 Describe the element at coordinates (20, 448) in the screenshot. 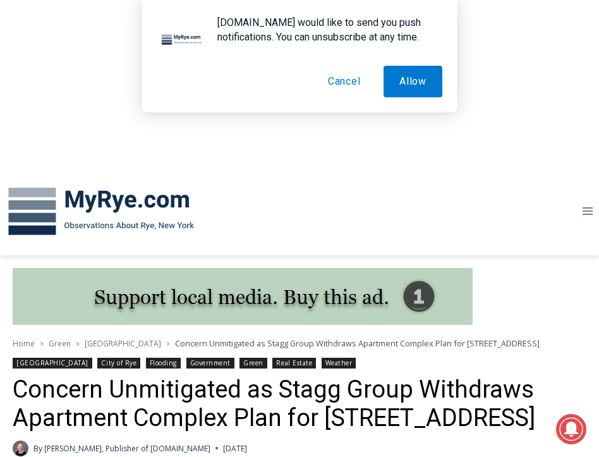

I see `a: Author image` at that location.